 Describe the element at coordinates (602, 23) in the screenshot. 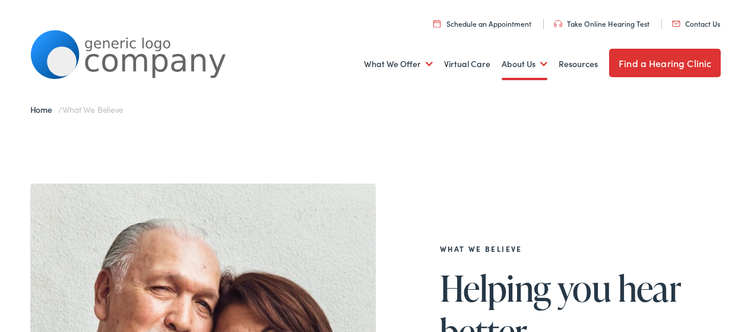

I see `a: Take Online Hearing Test` at that location.